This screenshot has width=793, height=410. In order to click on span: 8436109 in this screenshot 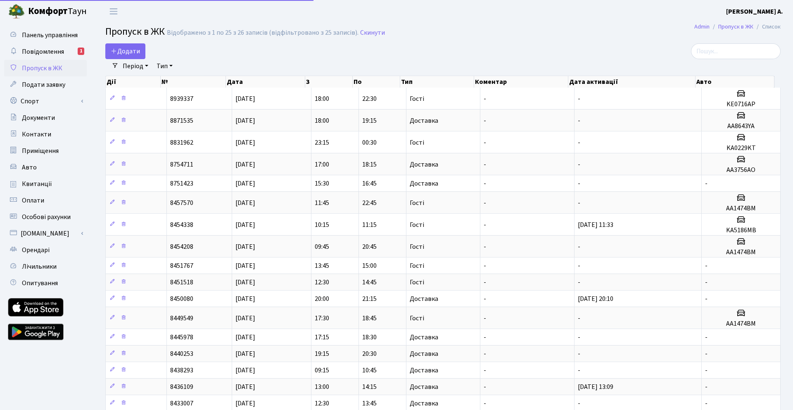, I will do `click(182, 387)`.